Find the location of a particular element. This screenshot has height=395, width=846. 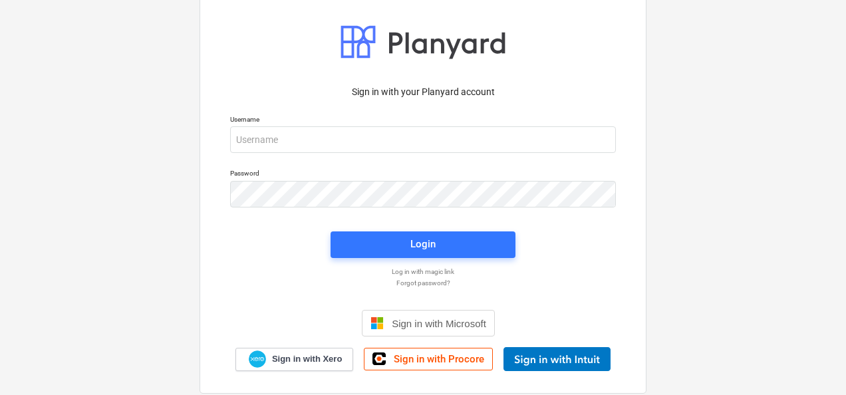

p: Password is located at coordinates (423, 174).